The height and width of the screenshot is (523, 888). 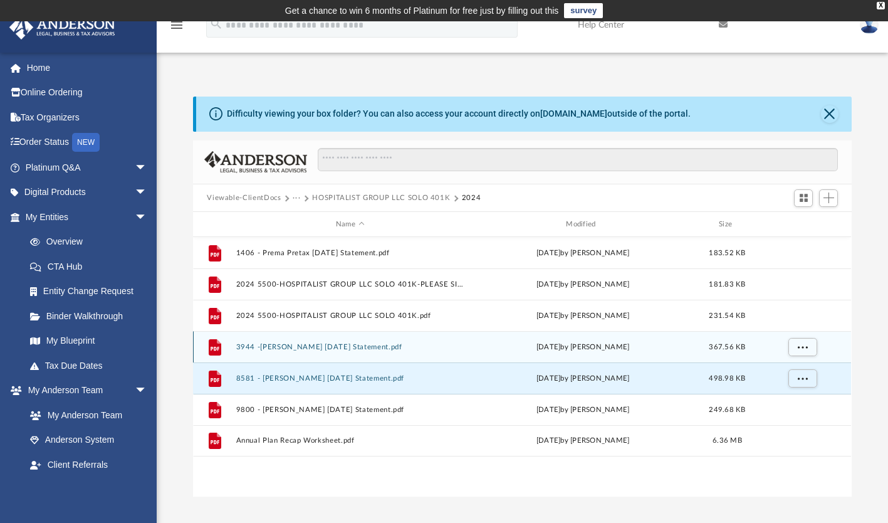 What do you see at coordinates (85, 415) in the screenshot?
I see `a: My Anderson Team` at bounding box center [85, 415].